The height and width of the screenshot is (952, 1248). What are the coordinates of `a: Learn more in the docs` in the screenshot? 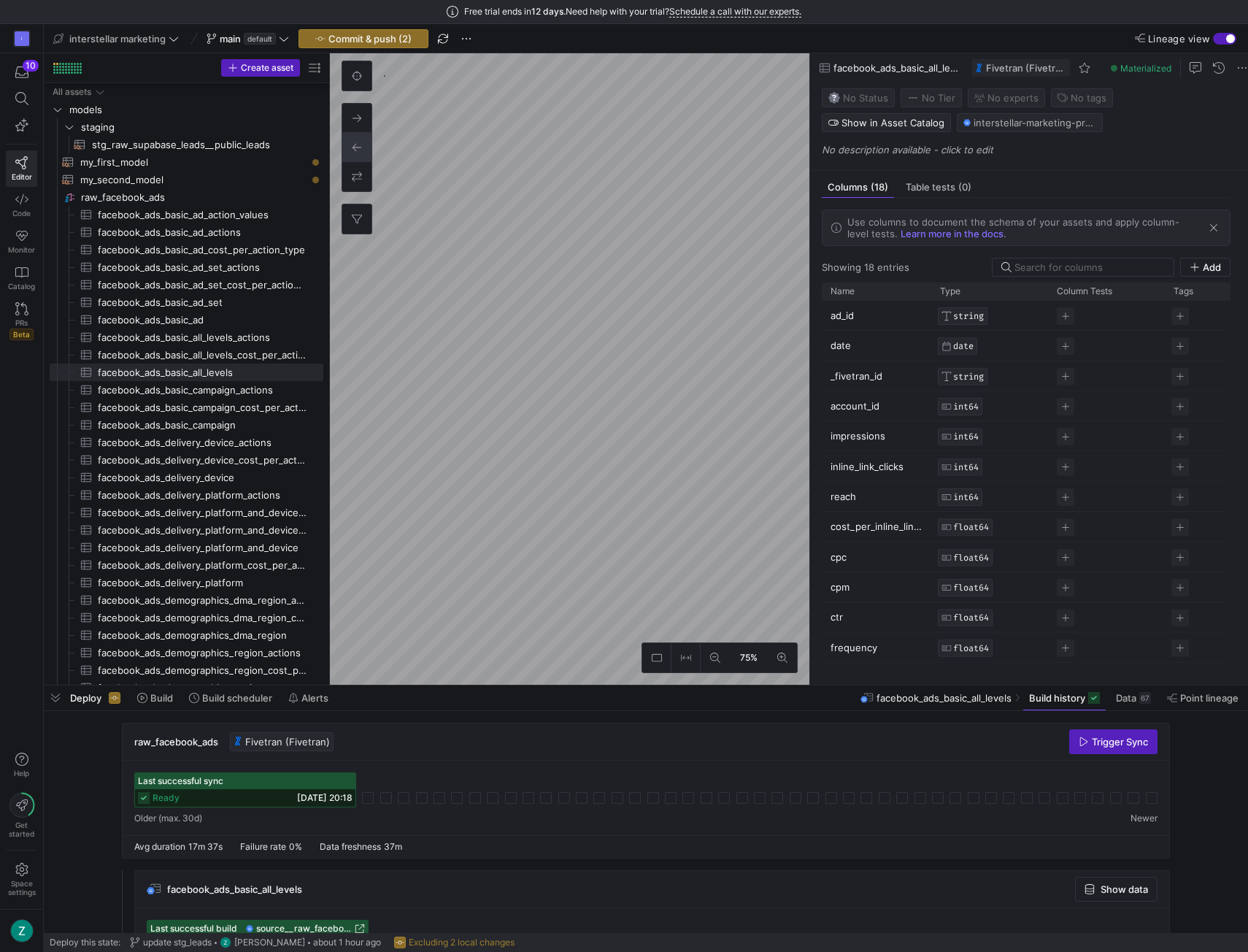 It's located at (952, 234).